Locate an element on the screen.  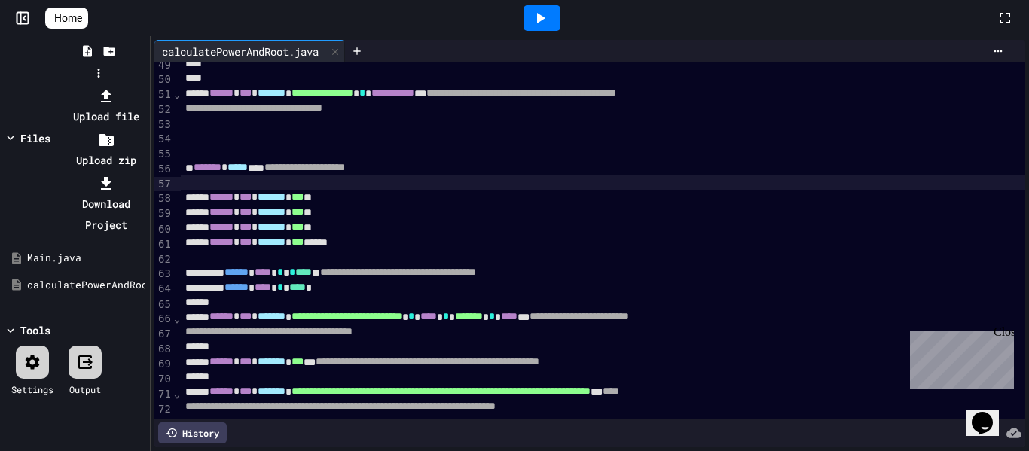
li: Upload zip is located at coordinates (105, 150).